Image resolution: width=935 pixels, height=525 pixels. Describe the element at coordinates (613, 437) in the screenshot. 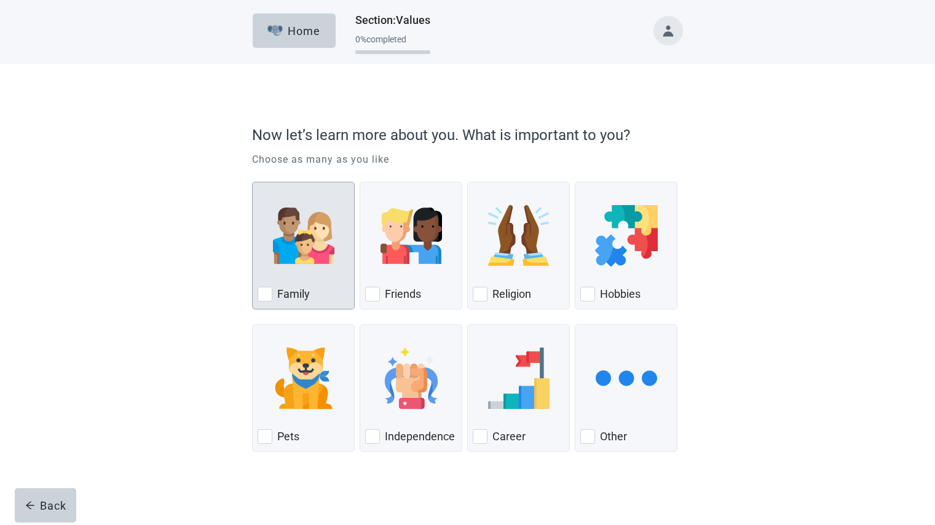

I see `label: Other` at that location.